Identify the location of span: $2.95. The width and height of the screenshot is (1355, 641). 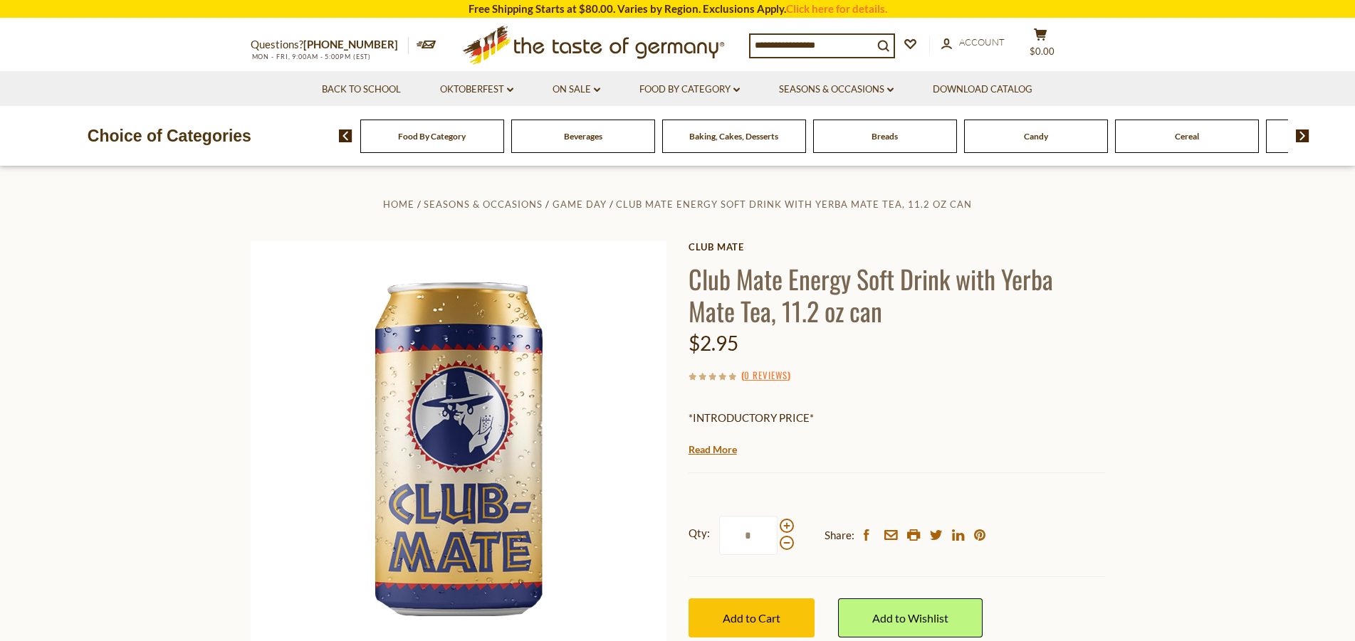
(713, 343).